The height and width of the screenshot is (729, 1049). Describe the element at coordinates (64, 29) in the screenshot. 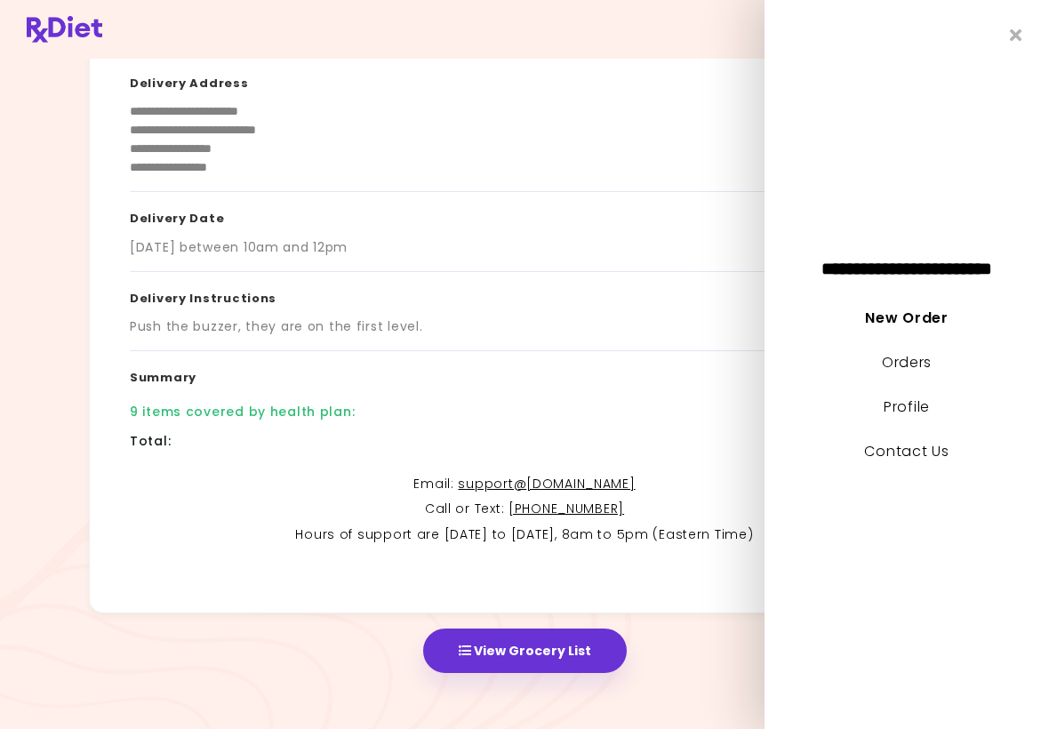

I see `img: RxDiet` at that location.